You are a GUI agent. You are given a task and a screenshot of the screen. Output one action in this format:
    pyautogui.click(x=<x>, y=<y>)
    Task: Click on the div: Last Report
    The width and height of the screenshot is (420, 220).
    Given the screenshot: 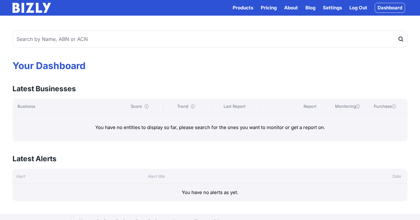 What is the action you would take?
    pyautogui.click(x=234, y=106)
    